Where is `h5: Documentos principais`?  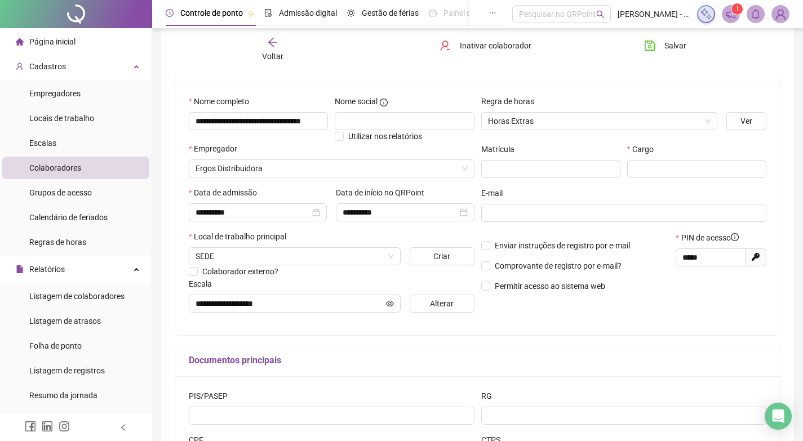
h5: Documentos principais is located at coordinates (477, 361).